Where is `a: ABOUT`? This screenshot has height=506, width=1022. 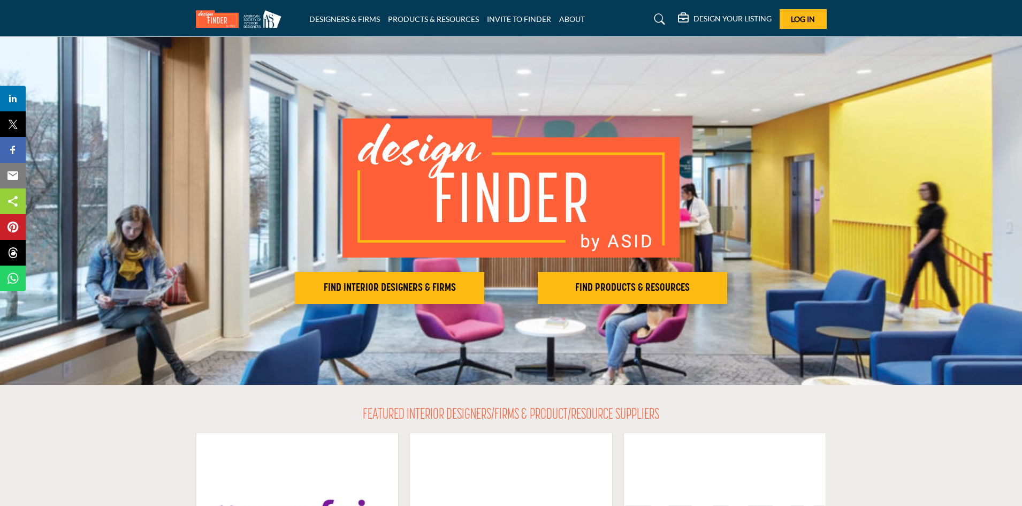
a: ABOUT is located at coordinates (572, 19).